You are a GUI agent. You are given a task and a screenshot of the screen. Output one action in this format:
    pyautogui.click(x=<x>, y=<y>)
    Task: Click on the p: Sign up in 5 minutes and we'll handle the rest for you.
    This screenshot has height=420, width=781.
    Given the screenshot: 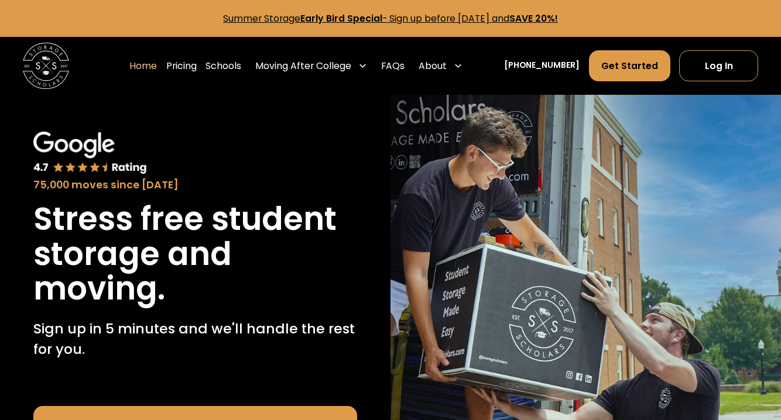 What is the action you would take?
    pyautogui.click(x=195, y=339)
    